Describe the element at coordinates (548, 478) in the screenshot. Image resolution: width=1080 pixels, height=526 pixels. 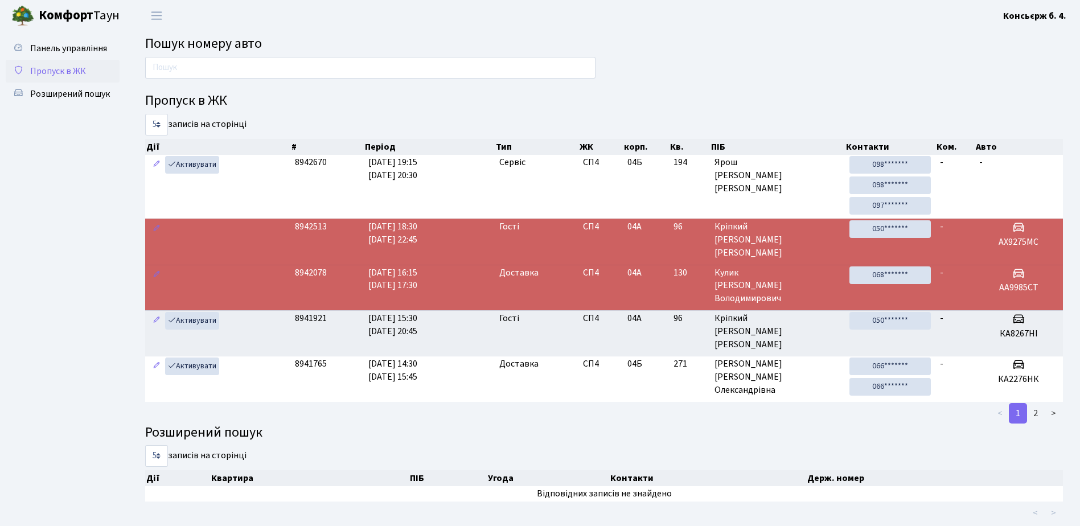
I see `th: Угода` at that location.